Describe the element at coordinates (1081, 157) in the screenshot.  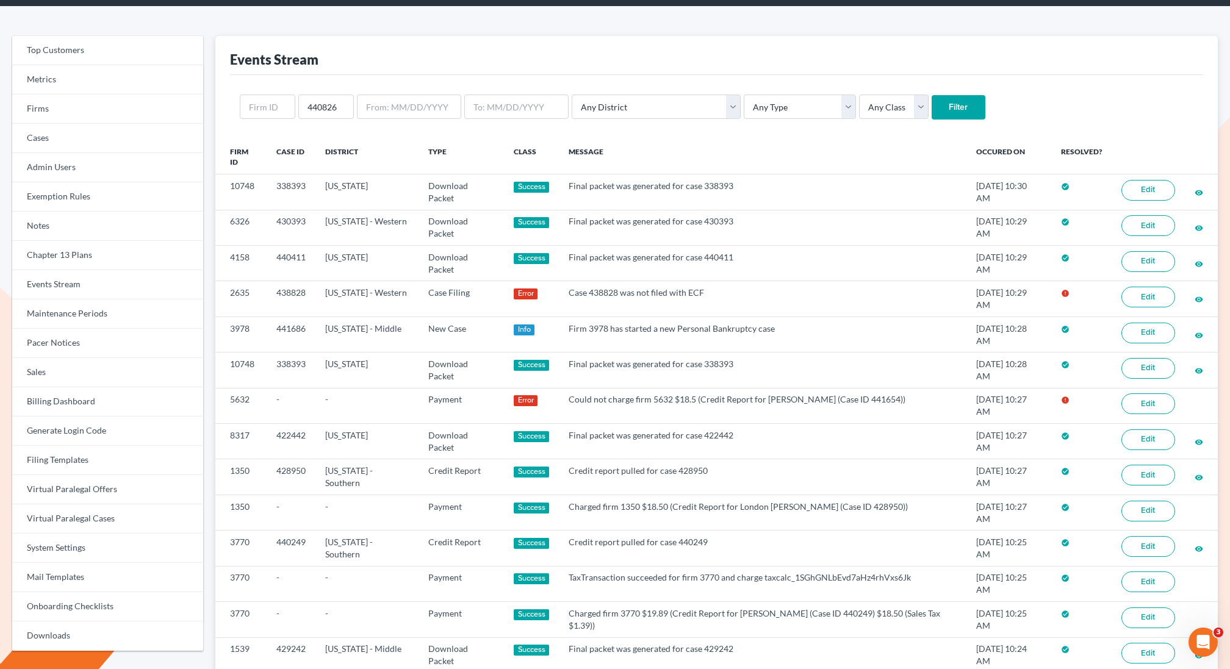
I see `th: Resolved?` at that location.